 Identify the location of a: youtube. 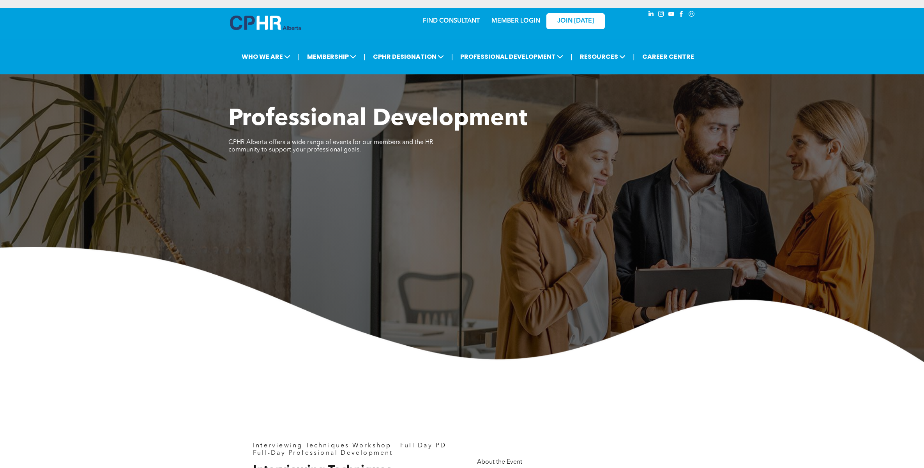
(671, 15).